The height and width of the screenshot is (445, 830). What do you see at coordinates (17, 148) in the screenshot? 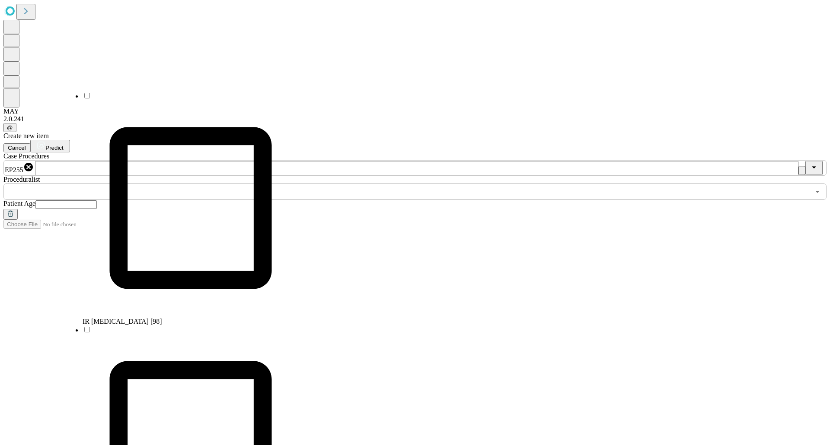
I see `button: Cancel` at bounding box center [17, 148].